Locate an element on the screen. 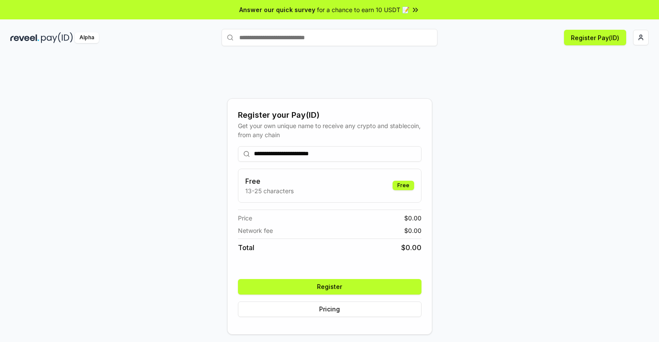 The height and width of the screenshot is (342, 659). h3: Free is located at coordinates (269, 181).